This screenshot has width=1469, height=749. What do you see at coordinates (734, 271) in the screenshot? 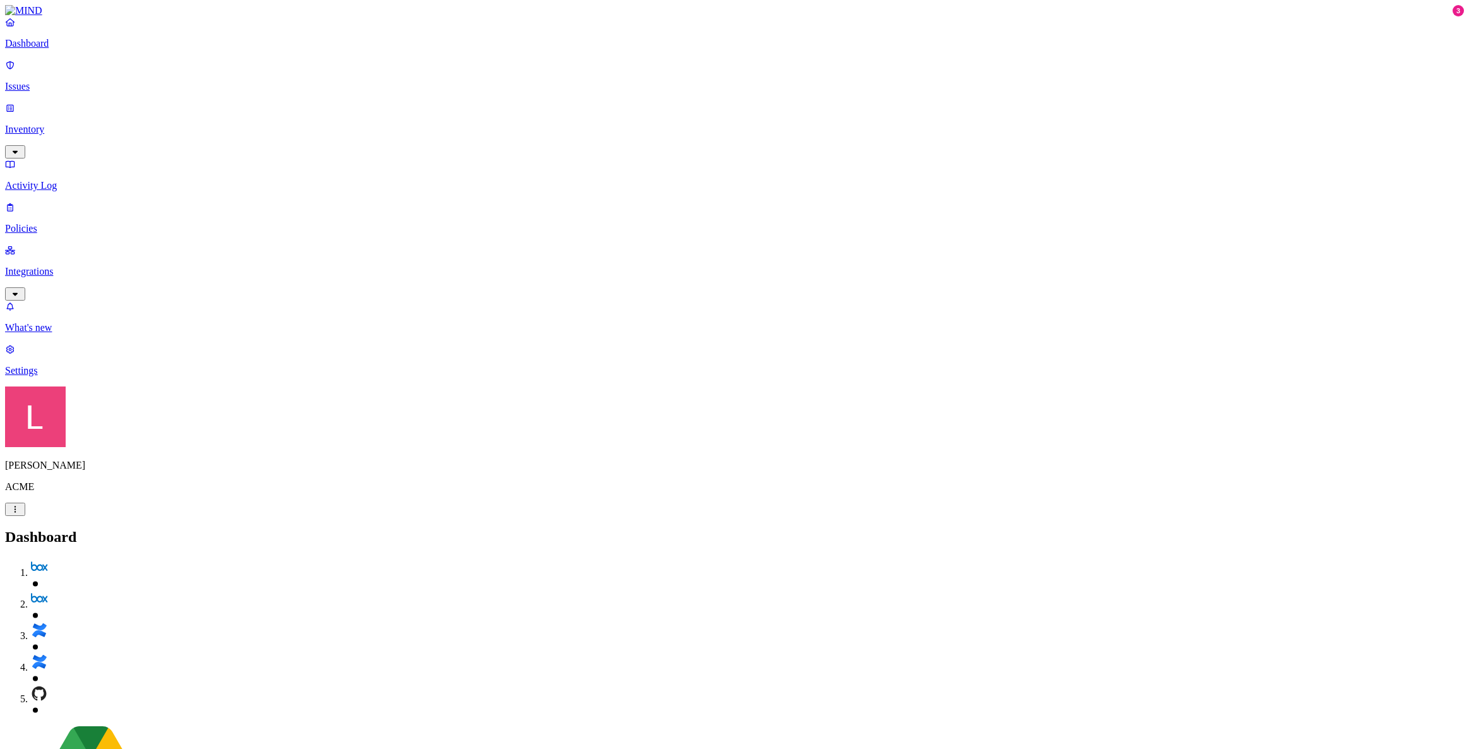
I see `a: Integrations` at bounding box center [734, 271].